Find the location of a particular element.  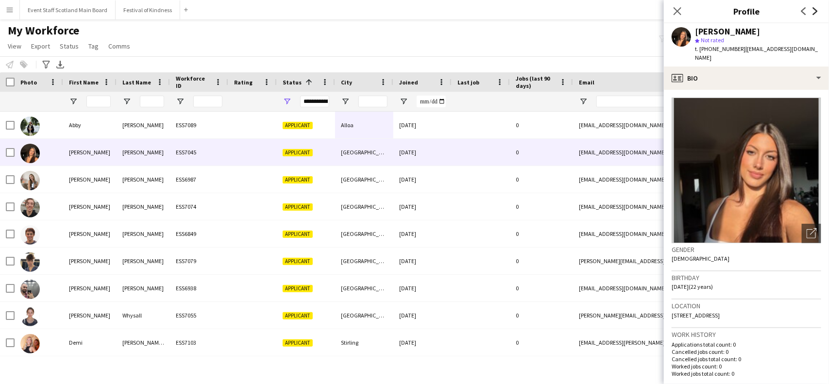

img: Demi Fox Kennedy is located at coordinates (30, 344).